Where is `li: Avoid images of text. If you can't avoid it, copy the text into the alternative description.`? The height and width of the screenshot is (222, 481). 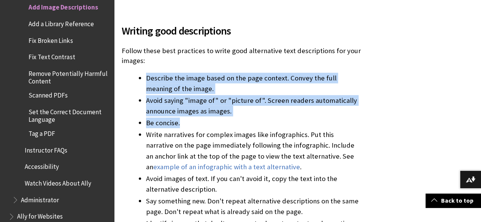 li: Avoid images of text. If you can't avoid it, copy the text into the alternative description. is located at coordinates (253, 184).